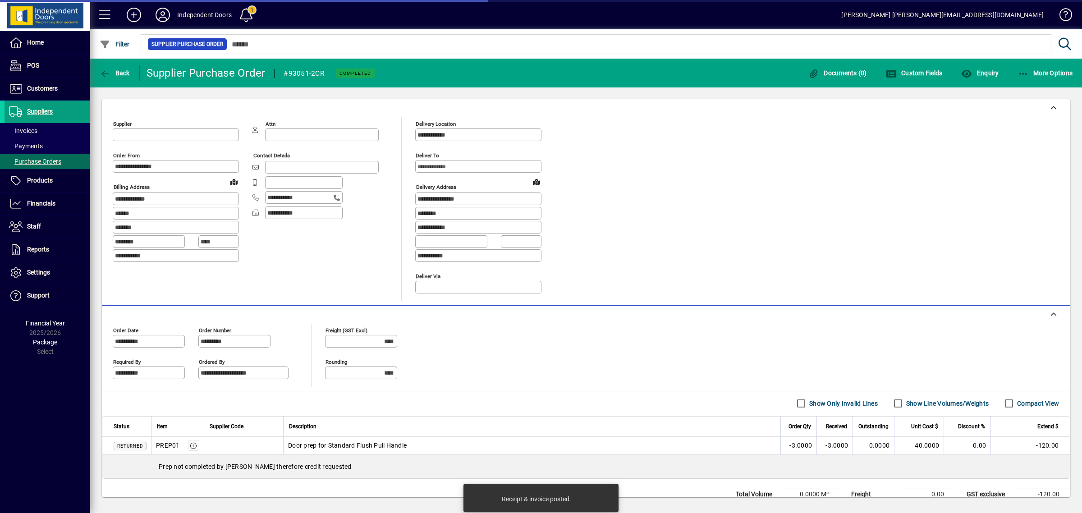 The width and height of the screenshot is (1082, 513). Describe the element at coordinates (304, 73) in the screenshot. I see `div: #93051-2CR` at that location.